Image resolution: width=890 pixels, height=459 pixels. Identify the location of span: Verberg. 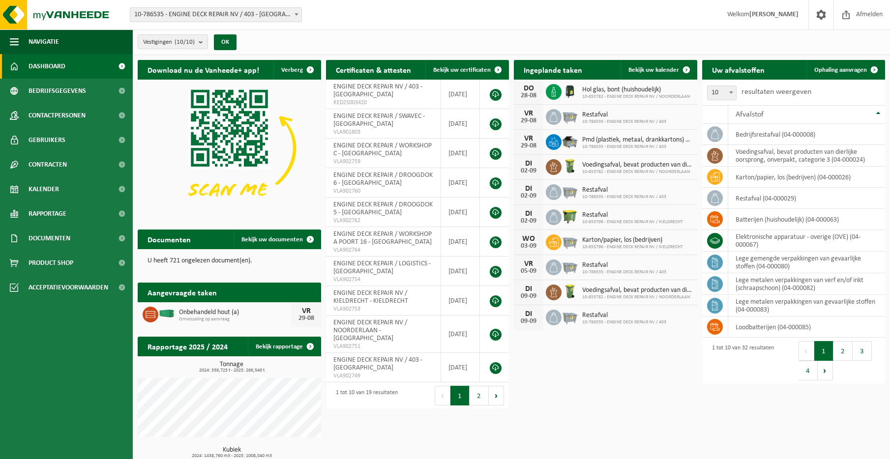
(292, 70).